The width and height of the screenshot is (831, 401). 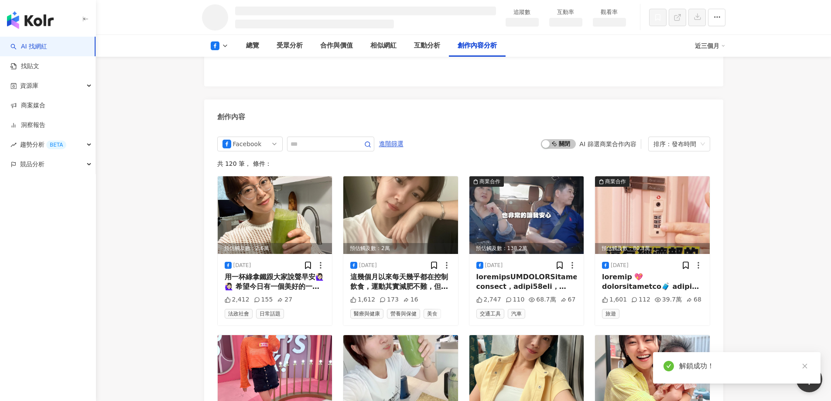 What do you see at coordinates (264, 300) in the screenshot?
I see `div: 155` at bounding box center [264, 300].